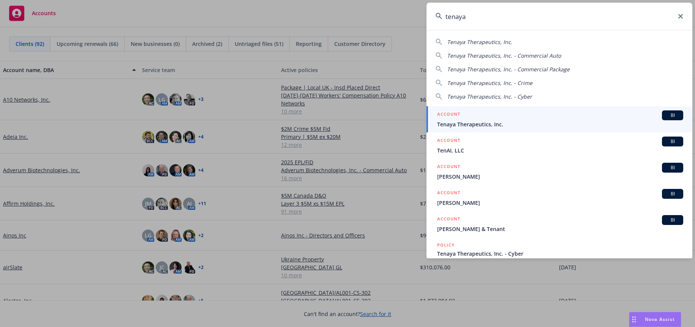 The image size is (695, 327). I want to click on span: TenAI, LLC, so click(560, 150).